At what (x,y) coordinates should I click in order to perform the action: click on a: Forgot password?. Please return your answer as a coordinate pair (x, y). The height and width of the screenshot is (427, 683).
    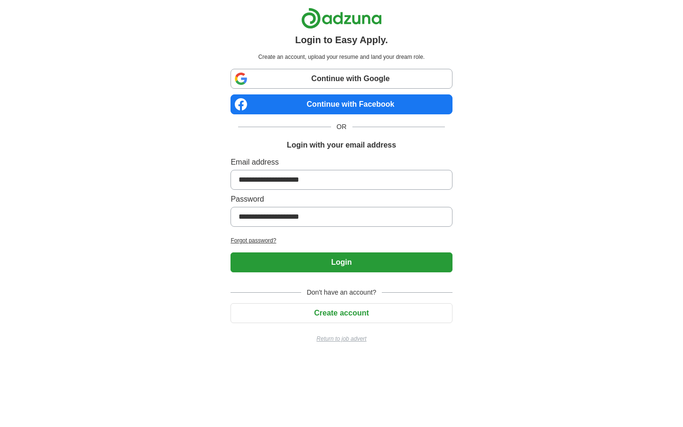
    Looking at the image, I should click on (341, 241).